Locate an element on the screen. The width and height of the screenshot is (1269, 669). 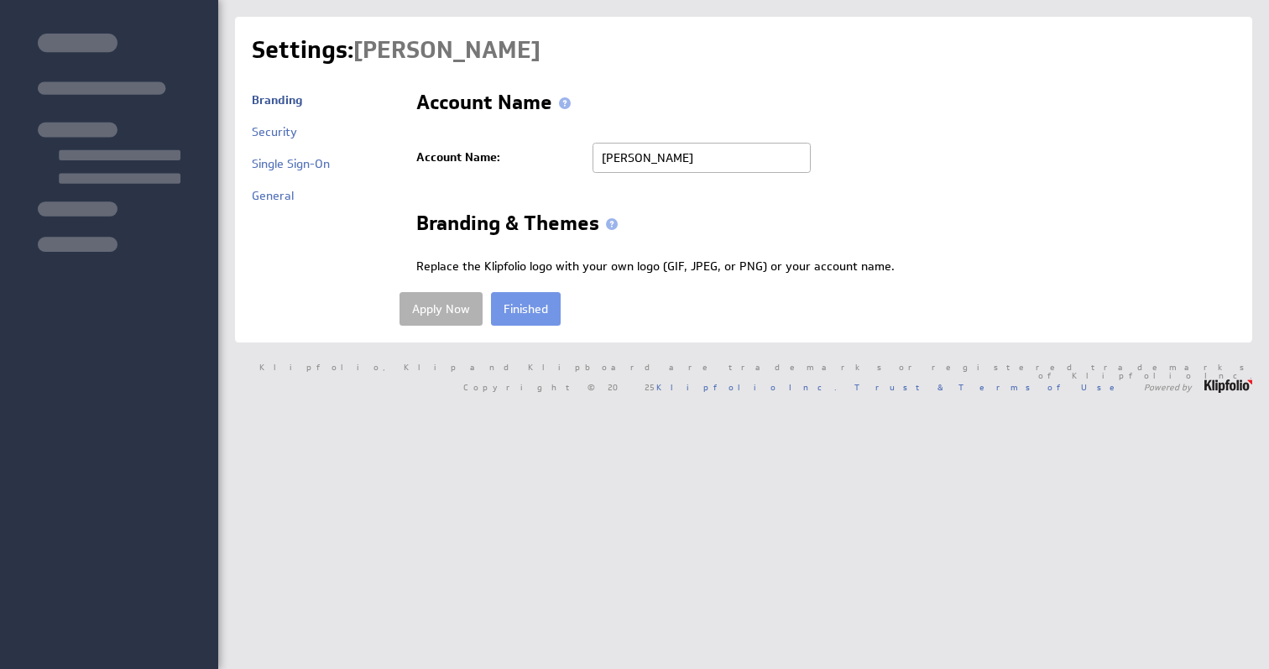
a: Klipfolio Inc. is located at coordinates (746, 387).